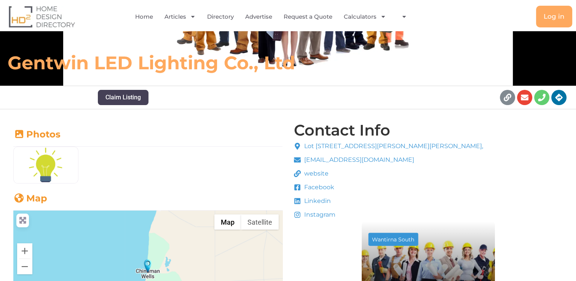  Describe the element at coordinates (30, 198) in the screenshot. I see `a: Map` at that location.